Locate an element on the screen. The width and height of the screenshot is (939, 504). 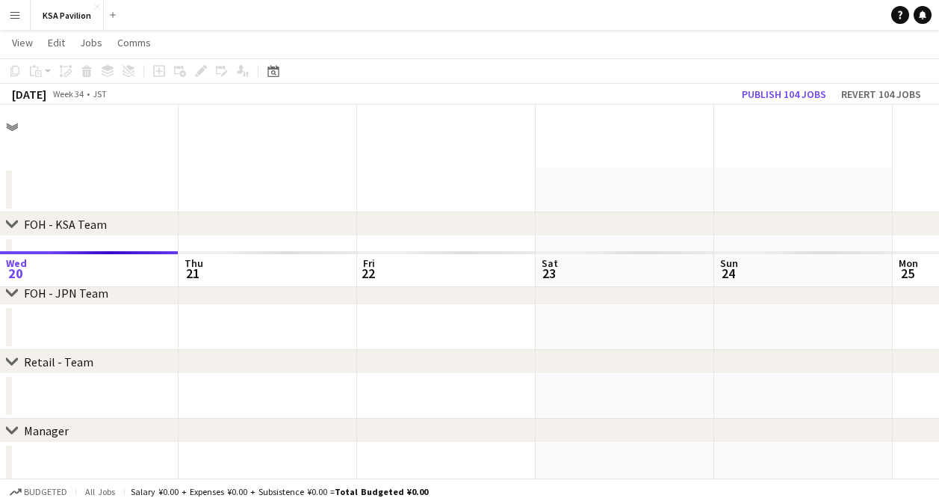
span: Mon is located at coordinates (909, 263).